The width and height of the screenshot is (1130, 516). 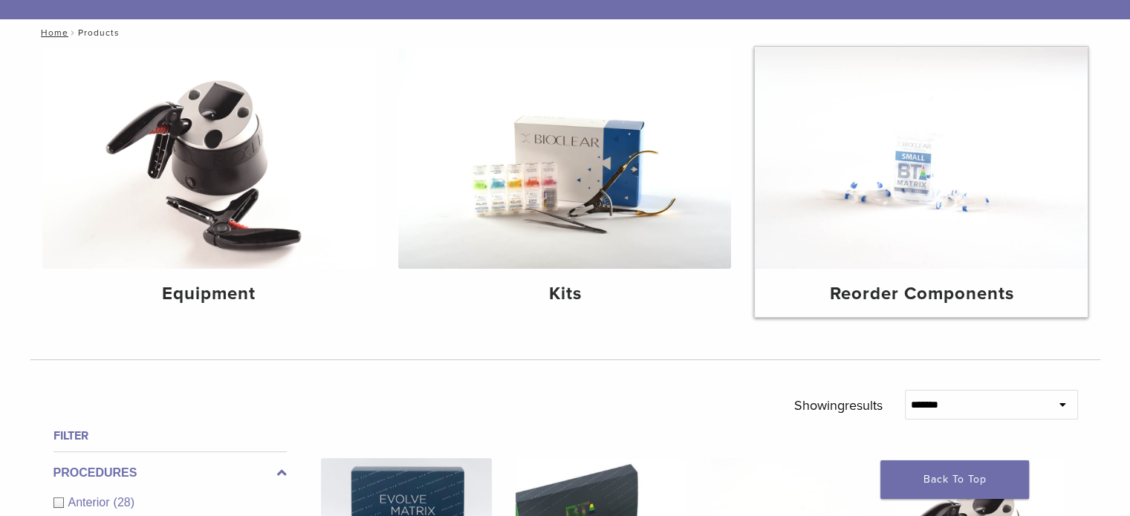 I want to click on nav: Products, so click(x=565, y=33).